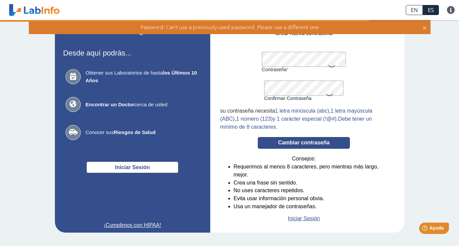 This screenshot has height=246, width=459. What do you see at coordinates (311, 199) in the screenshot?
I see `li: Evita usar información personal obvia.` at bounding box center [311, 199].